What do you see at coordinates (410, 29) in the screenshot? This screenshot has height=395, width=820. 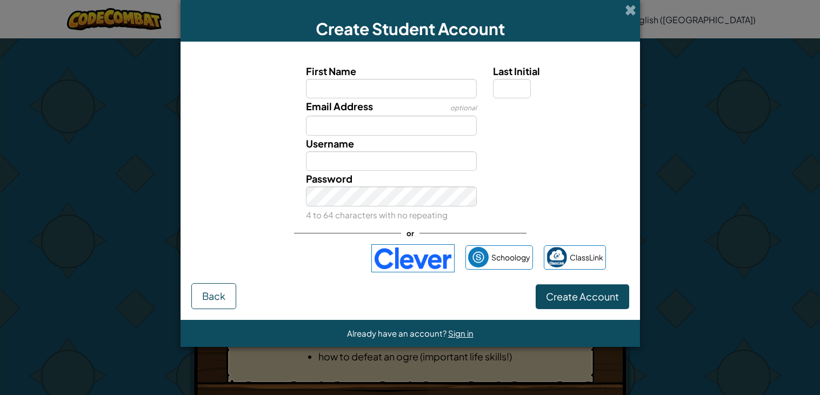 I see `span: Create Student Account` at bounding box center [410, 29].